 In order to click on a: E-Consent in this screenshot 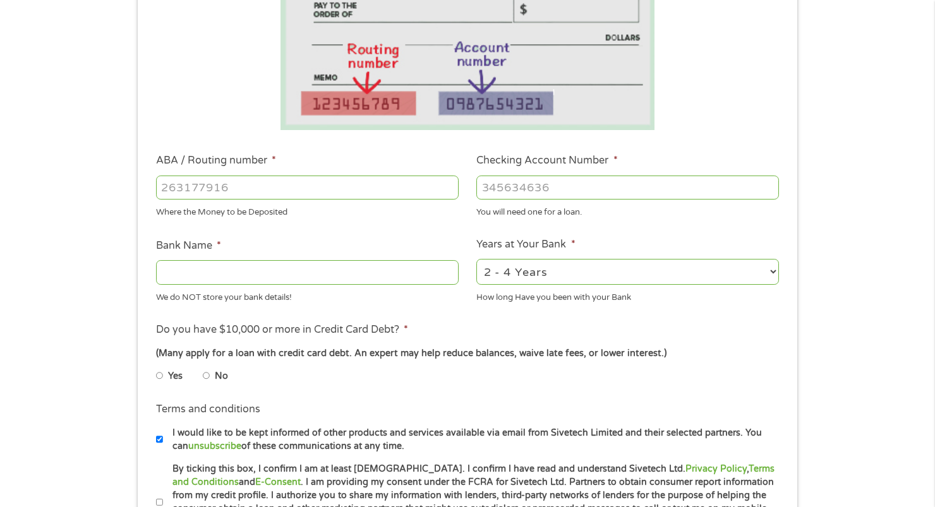, I will do `click(278, 482)`.